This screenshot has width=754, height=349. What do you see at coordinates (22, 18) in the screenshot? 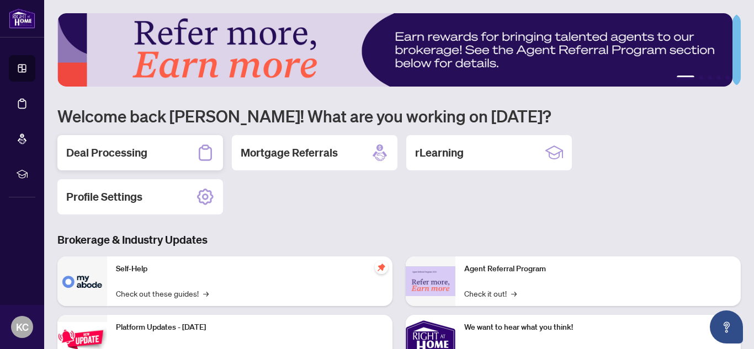
I see `img: logo` at bounding box center [22, 18].